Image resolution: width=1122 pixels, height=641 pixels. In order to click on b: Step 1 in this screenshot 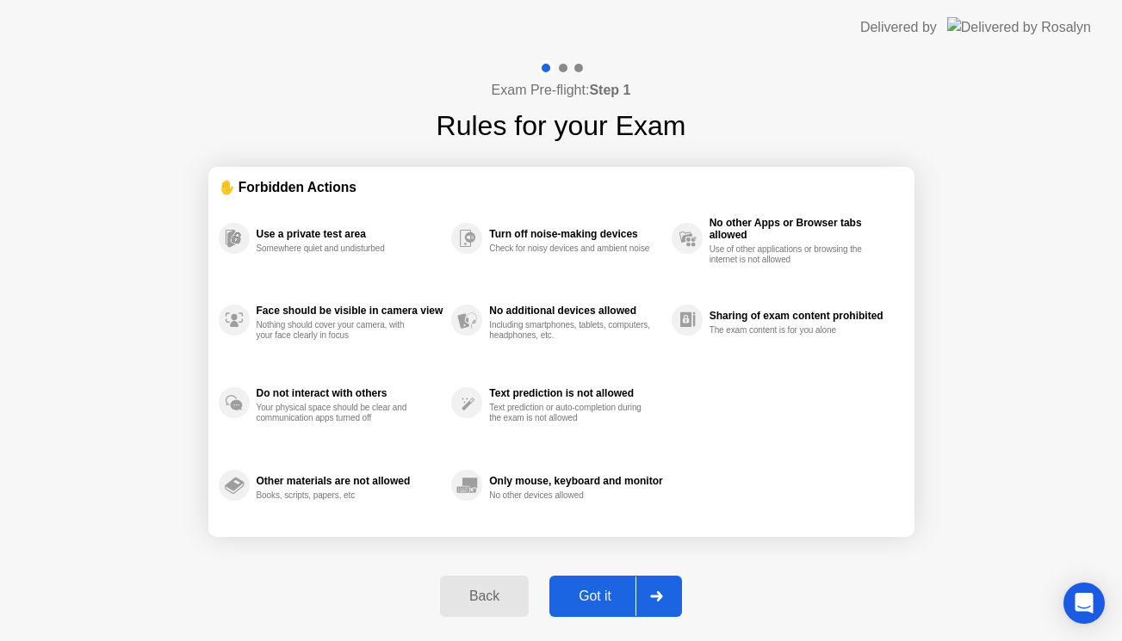, I will do `click(610, 90)`.